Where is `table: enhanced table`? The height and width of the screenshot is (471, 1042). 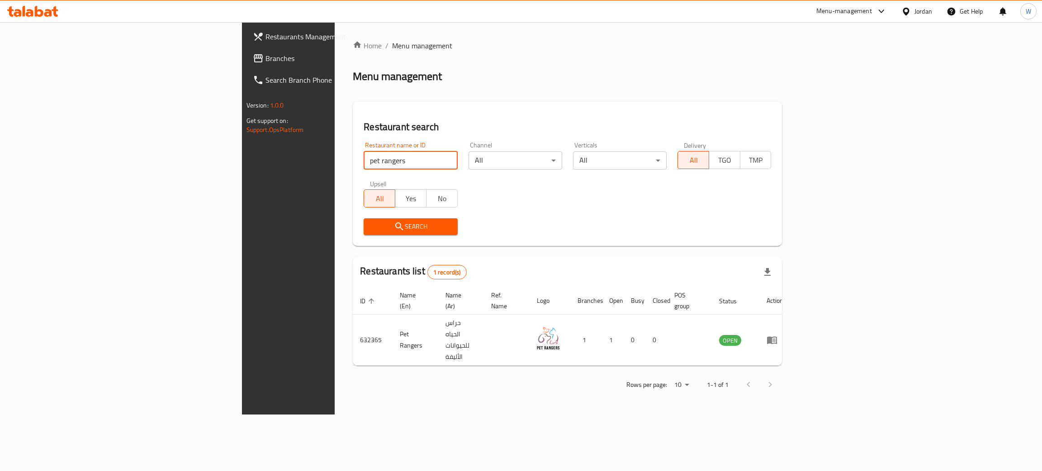
table: enhanced table is located at coordinates (572, 327).